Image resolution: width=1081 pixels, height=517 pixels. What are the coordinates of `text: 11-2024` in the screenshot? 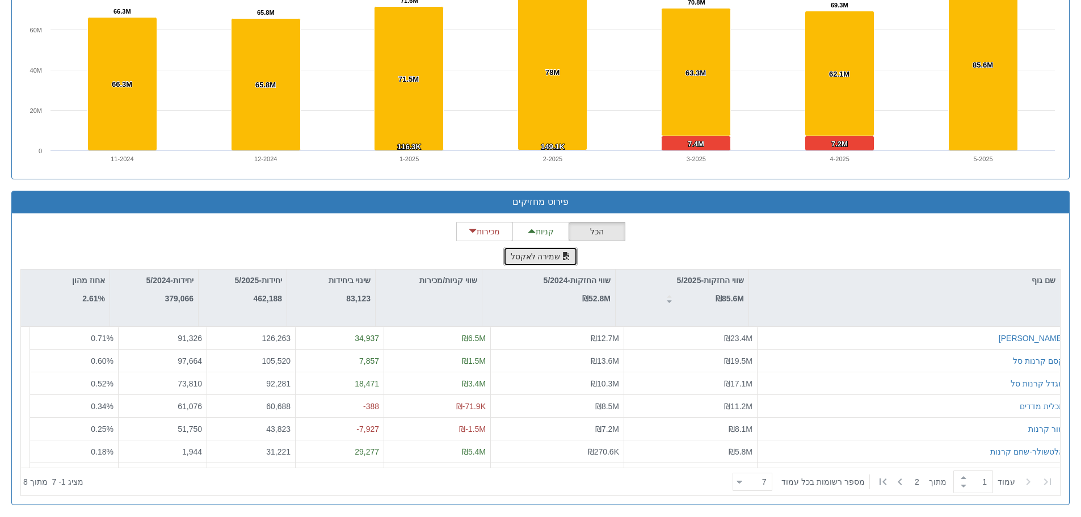 It's located at (122, 159).